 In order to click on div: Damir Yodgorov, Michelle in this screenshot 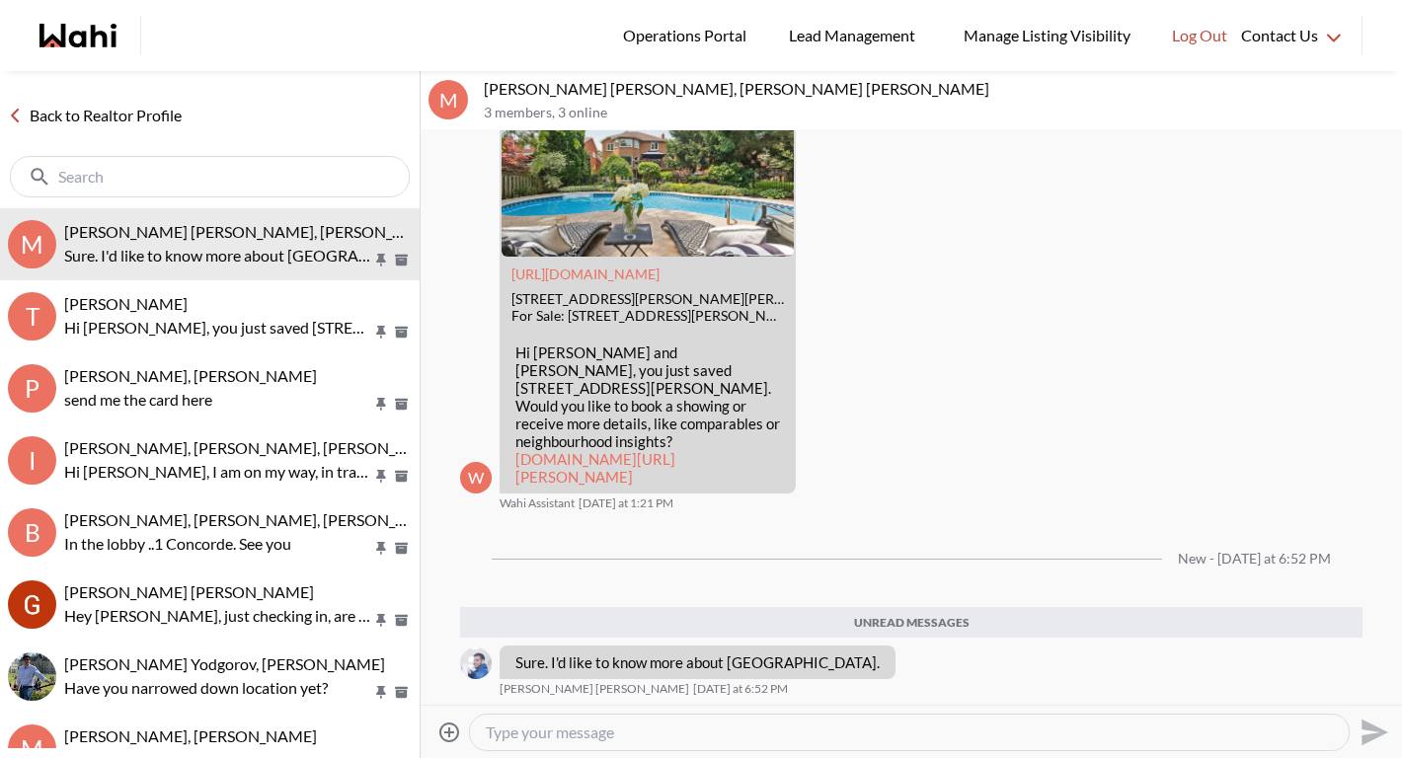, I will do `click(32, 676)`.